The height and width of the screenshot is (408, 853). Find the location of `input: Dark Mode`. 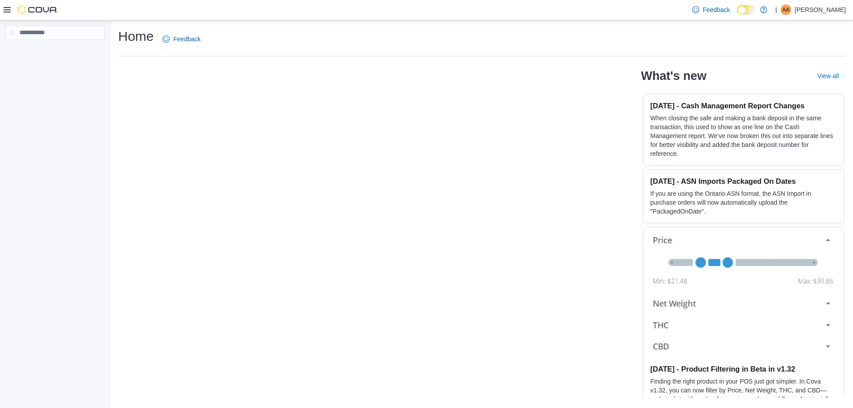

input: Dark Mode is located at coordinates (746, 10).